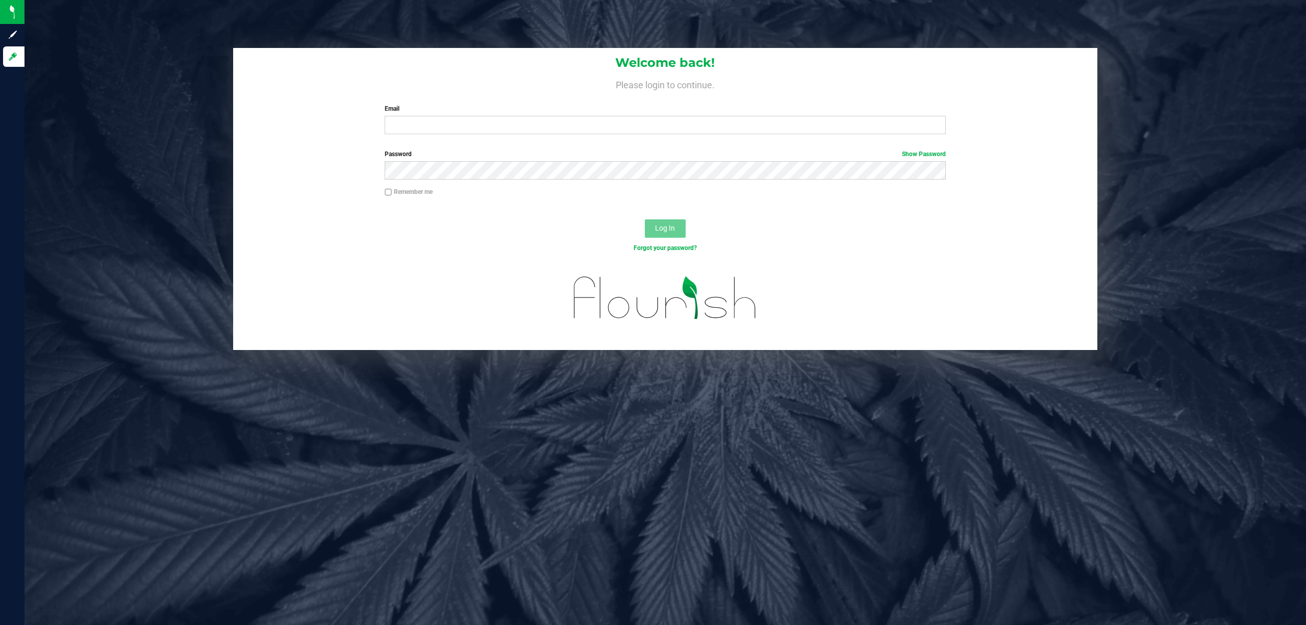 This screenshot has height=625, width=1306. What do you see at coordinates (13, 57) in the screenshot?
I see `inline-svg: Log in` at bounding box center [13, 57].